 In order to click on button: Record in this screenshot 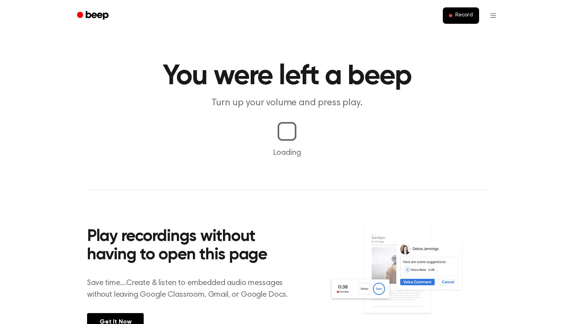, I will do `click(461, 16)`.